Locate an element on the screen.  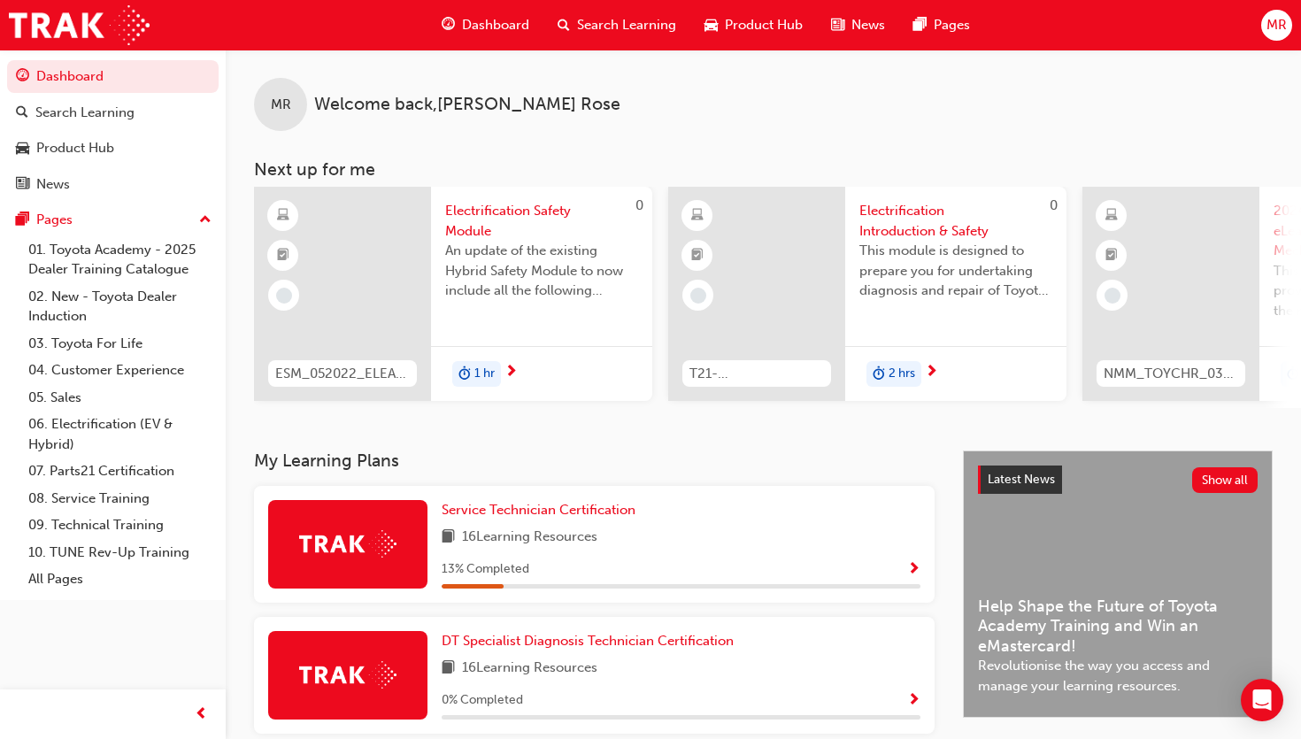
a: 10. TUNE Rev-Up Training is located at coordinates (120, 552).